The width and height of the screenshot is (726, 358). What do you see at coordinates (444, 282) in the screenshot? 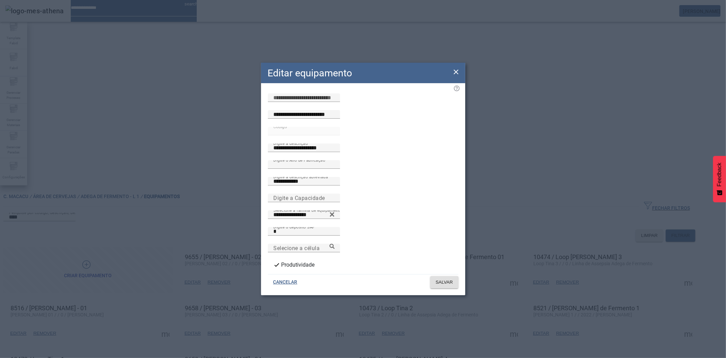
I see `button: SALVAR` at bounding box center [444, 282].